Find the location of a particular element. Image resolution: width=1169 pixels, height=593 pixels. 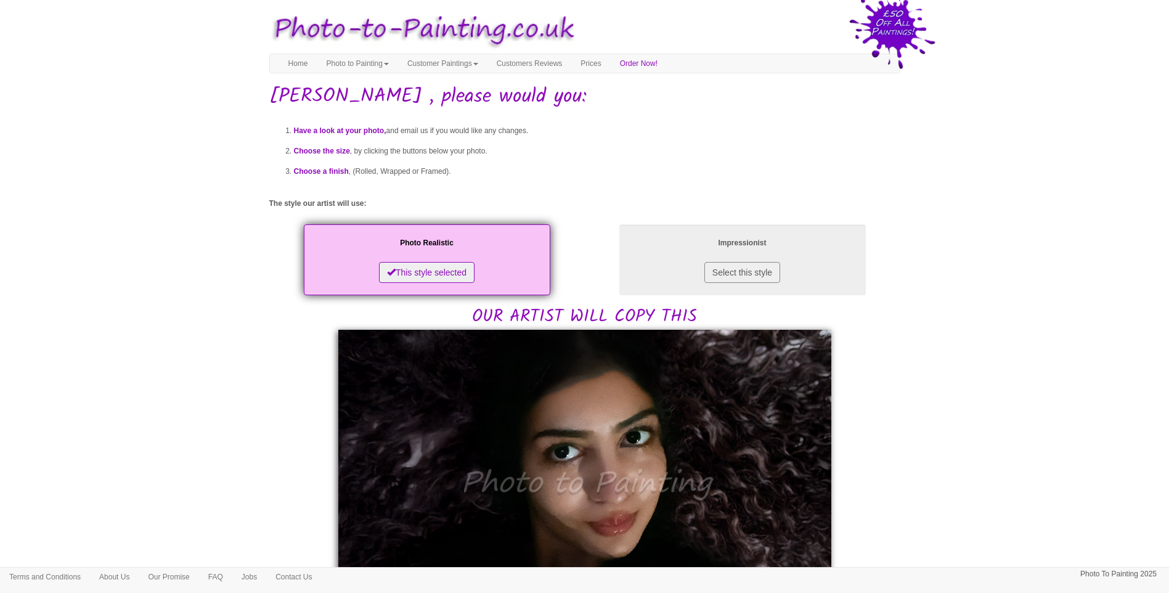

a: Jobs is located at coordinates (249, 577).